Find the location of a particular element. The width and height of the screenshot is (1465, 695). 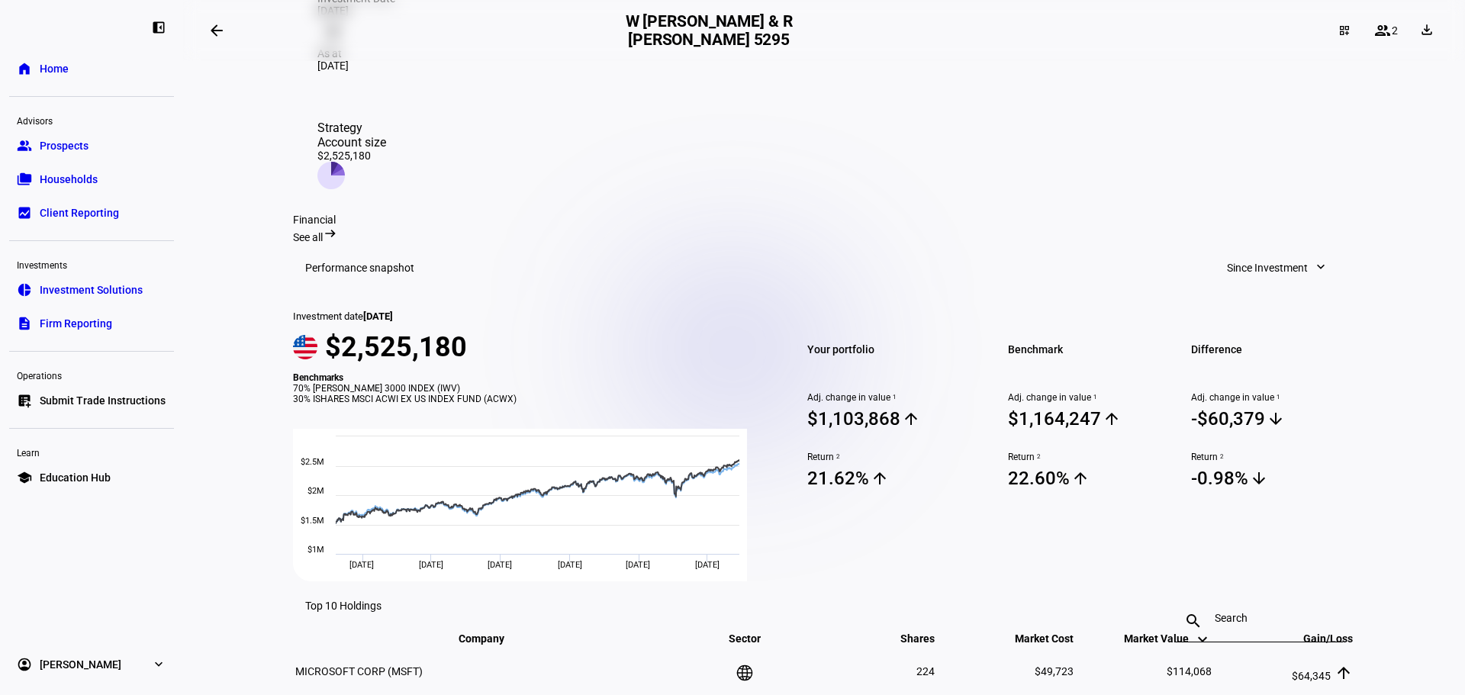

a: descriptionFirm Reporting is located at coordinates (92, 324).